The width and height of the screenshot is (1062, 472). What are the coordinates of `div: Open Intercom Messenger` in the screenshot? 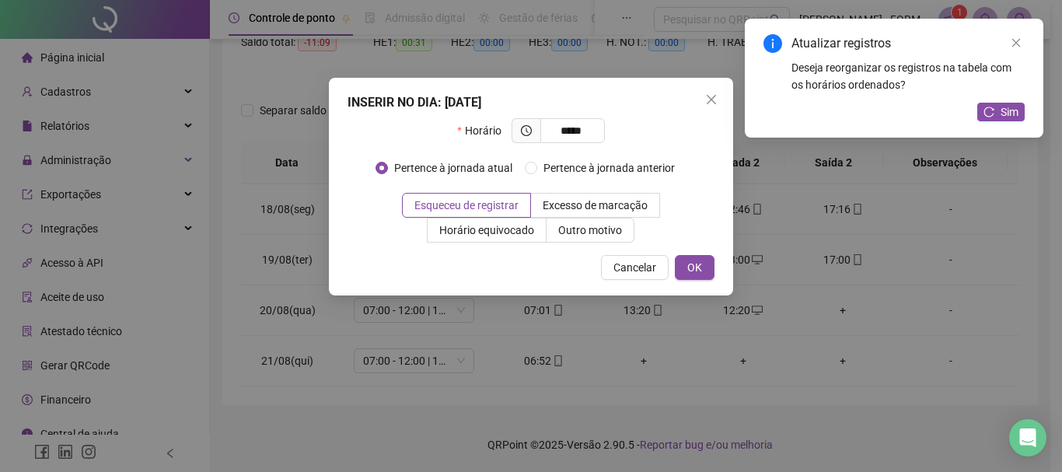 It's located at (1028, 438).